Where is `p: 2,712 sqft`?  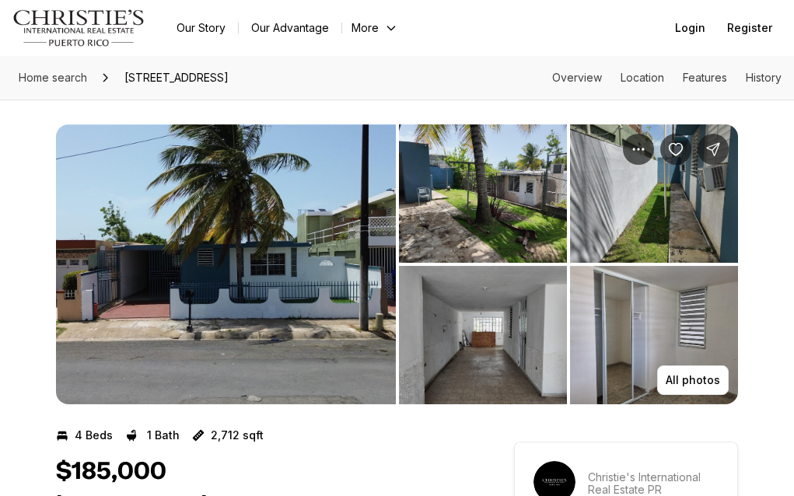
p: 2,712 sqft is located at coordinates (237, 436).